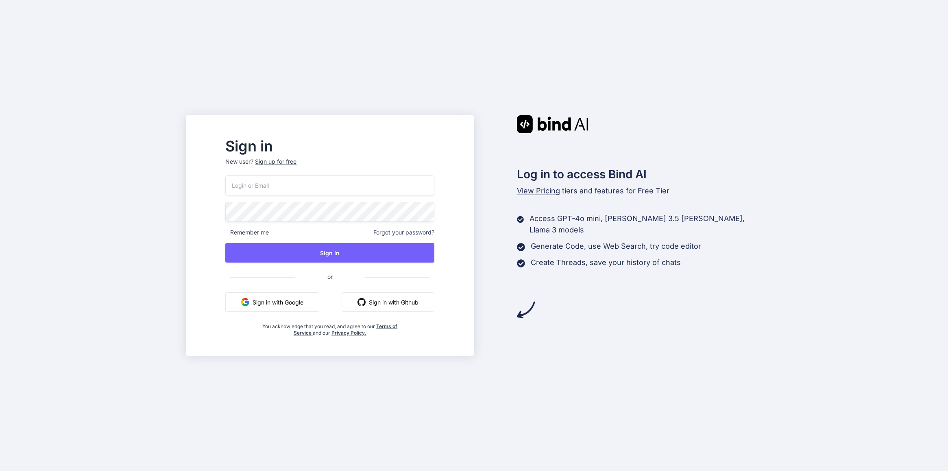 The image size is (948, 471). I want to click on span: or, so click(330, 276).